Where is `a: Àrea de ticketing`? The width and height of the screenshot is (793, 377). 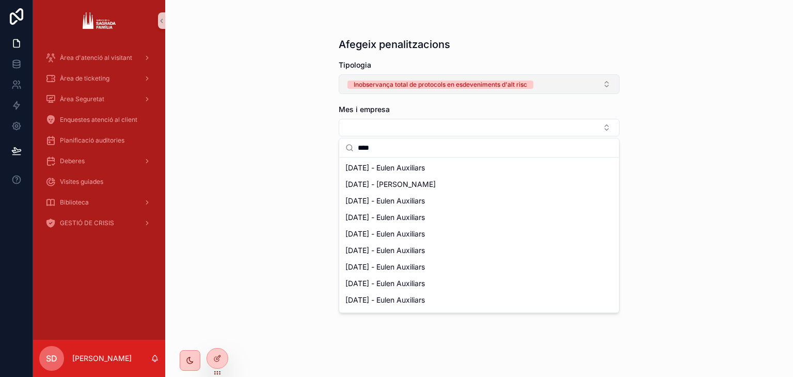 a: Àrea de ticketing is located at coordinates (99, 79).